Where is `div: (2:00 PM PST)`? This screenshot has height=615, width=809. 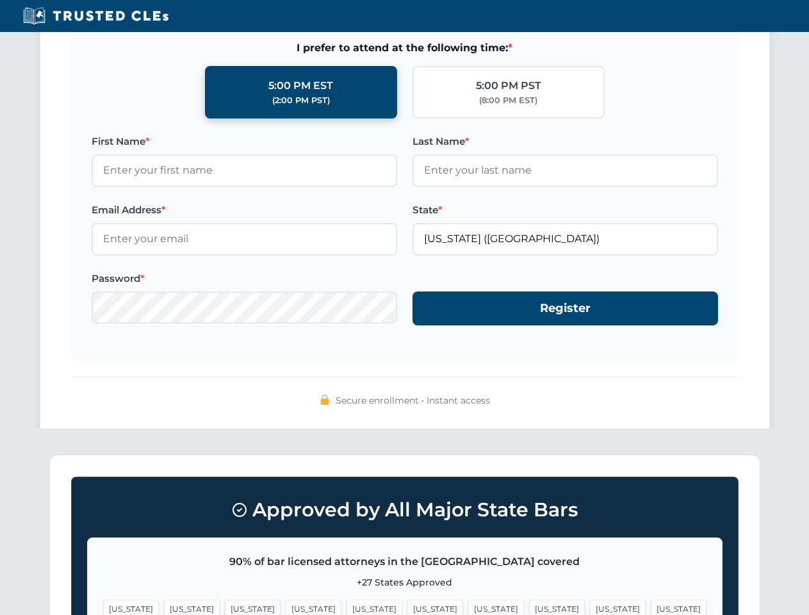
div: (2:00 PM PST) is located at coordinates (301, 101).